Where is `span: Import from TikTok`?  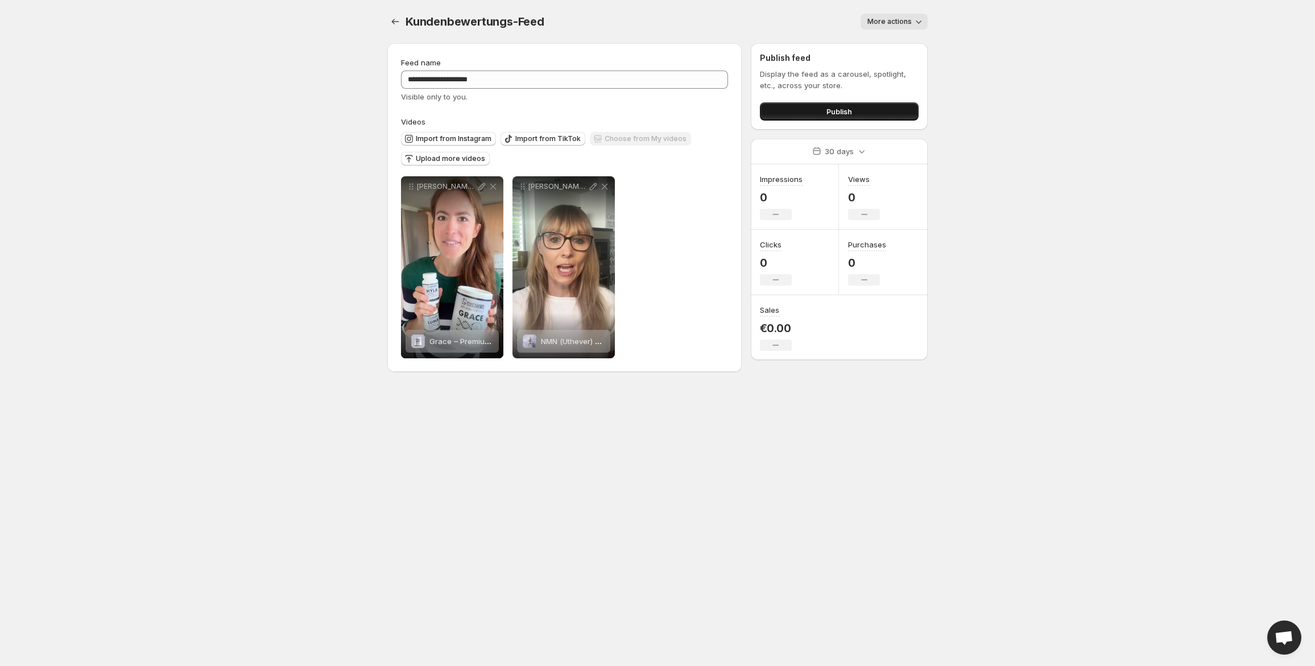 span: Import from TikTok is located at coordinates (548, 139).